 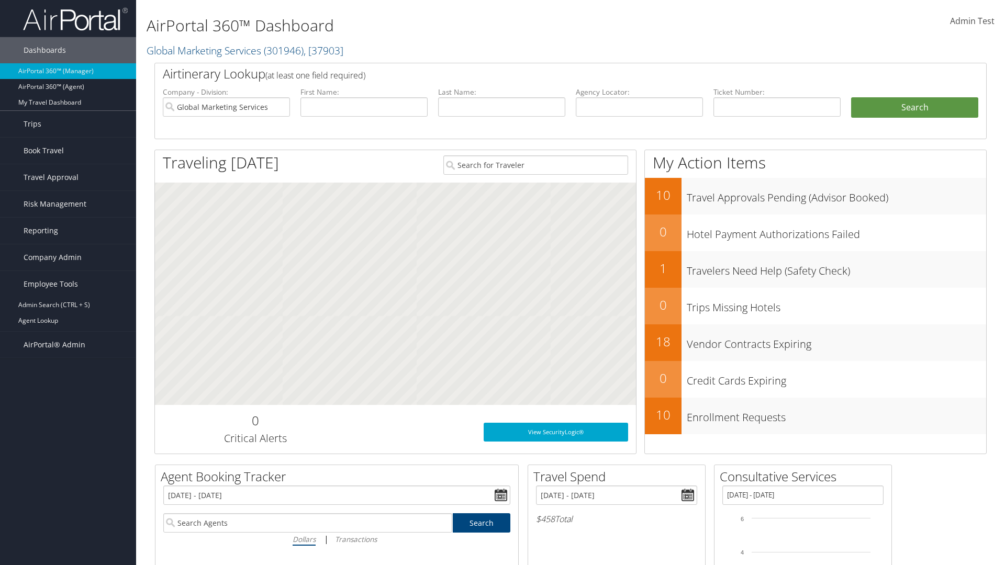 I want to click on a: View SecurityLogic®, so click(x=556, y=432).